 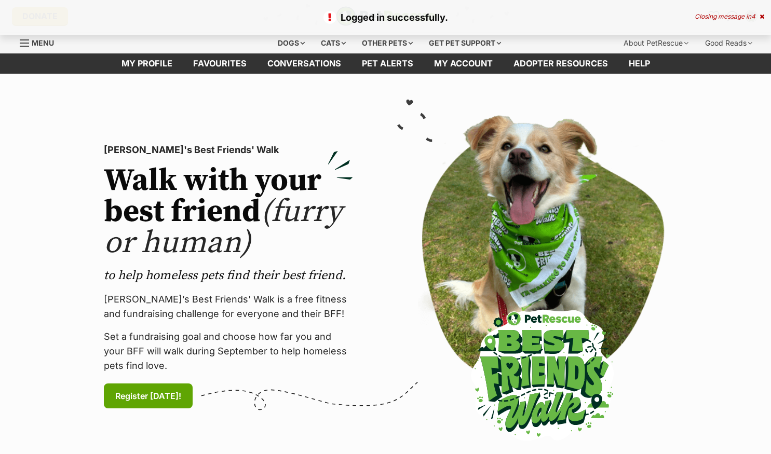 I want to click on span: (furry or human), so click(x=223, y=227).